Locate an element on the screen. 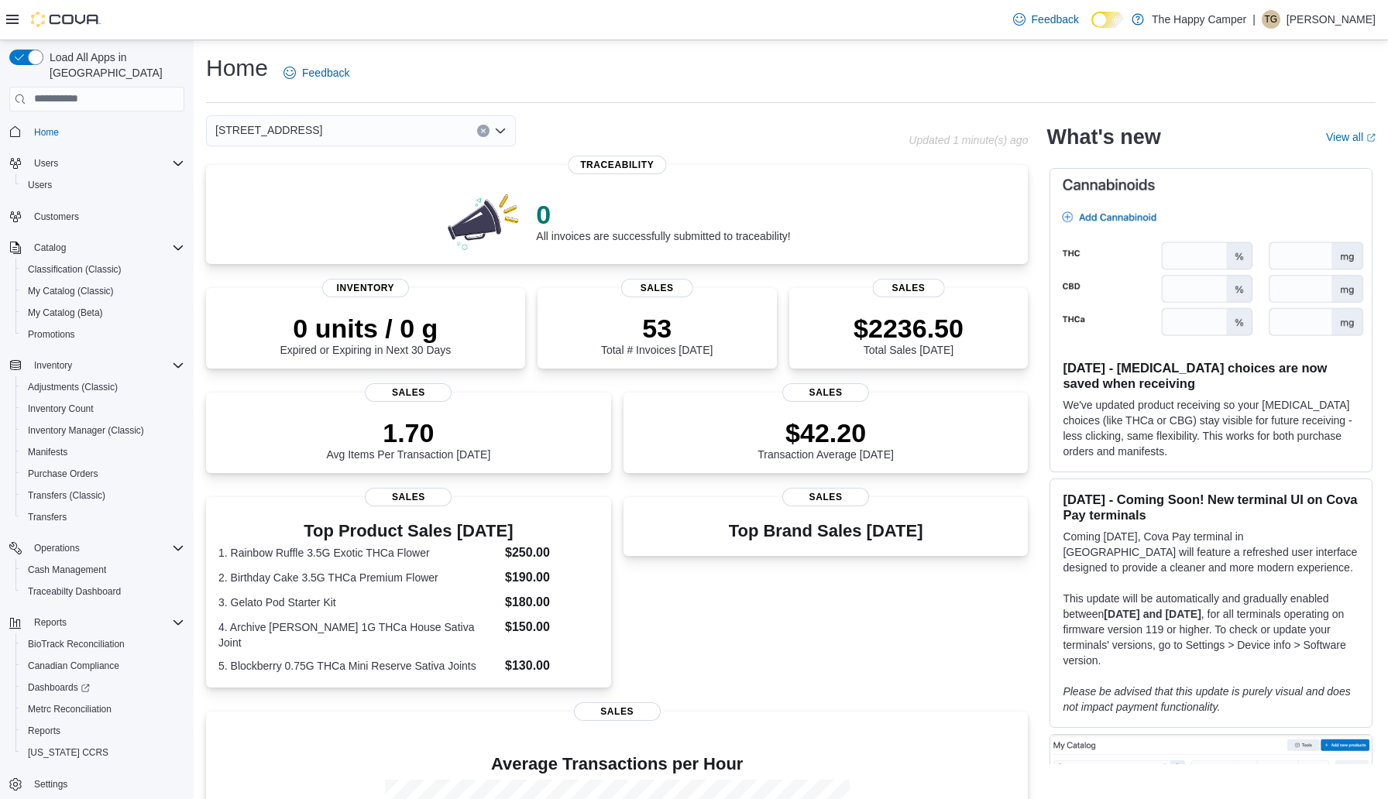  a: Classification (Classic) is located at coordinates (74, 270).